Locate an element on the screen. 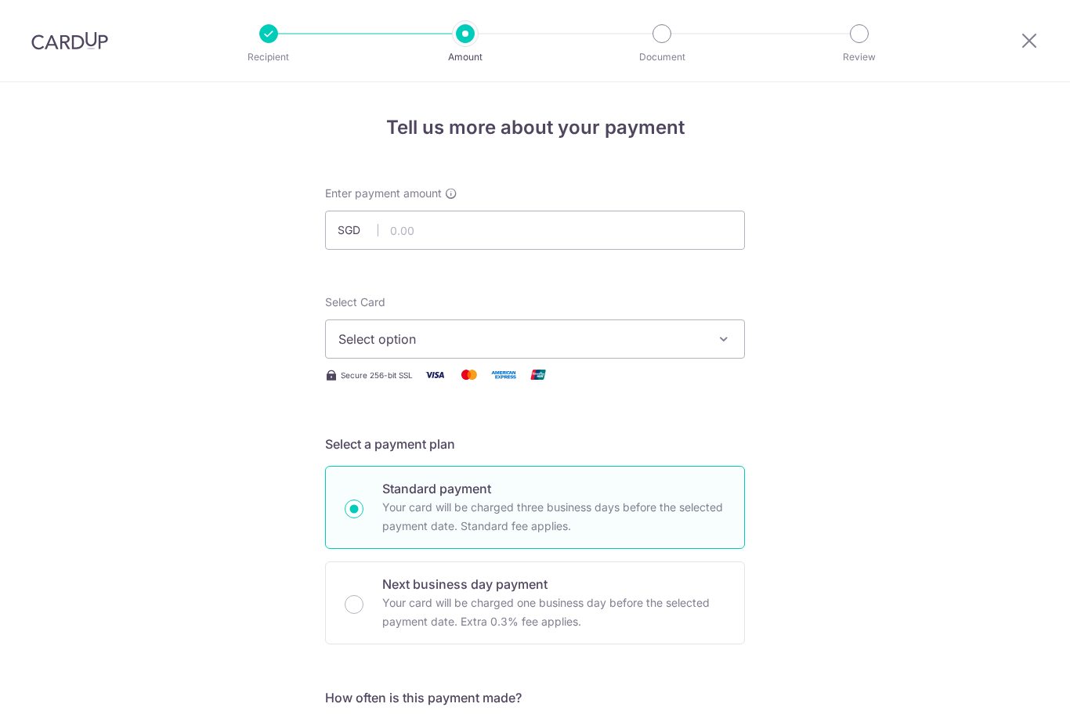 The height and width of the screenshot is (718, 1070). h5: Select a payment plan is located at coordinates (535, 444).